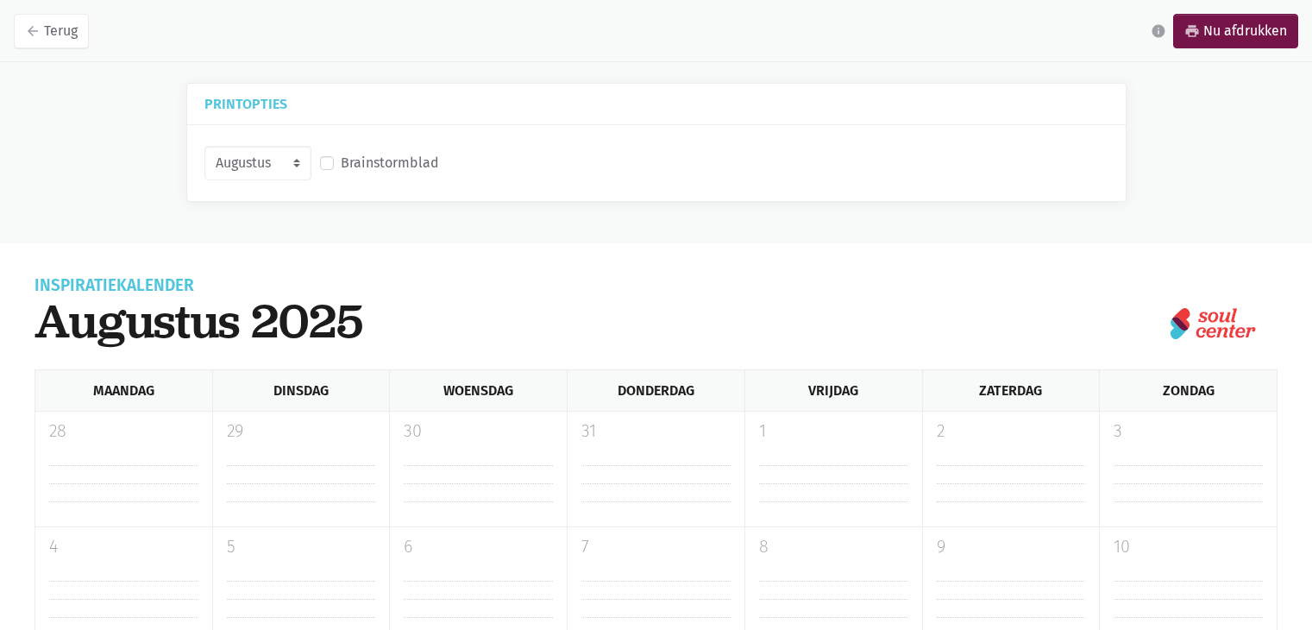 This screenshot has width=1312, height=630. What do you see at coordinates (655, 390) in the screenshot?
I see `div: Donderdag` at bounding box center [655, 390].